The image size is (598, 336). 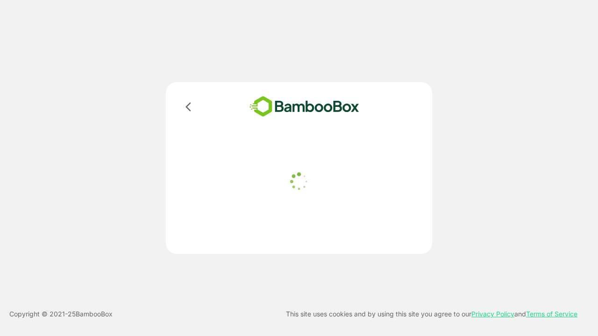 I want to click on a: Privacy Policy, so click(x=493, y=314).